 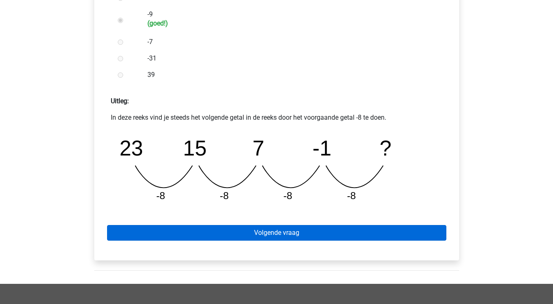 What do you see at coordinates (290, 18) in the screenshot?
I see `label: -9` at bounding box center [290, 18].